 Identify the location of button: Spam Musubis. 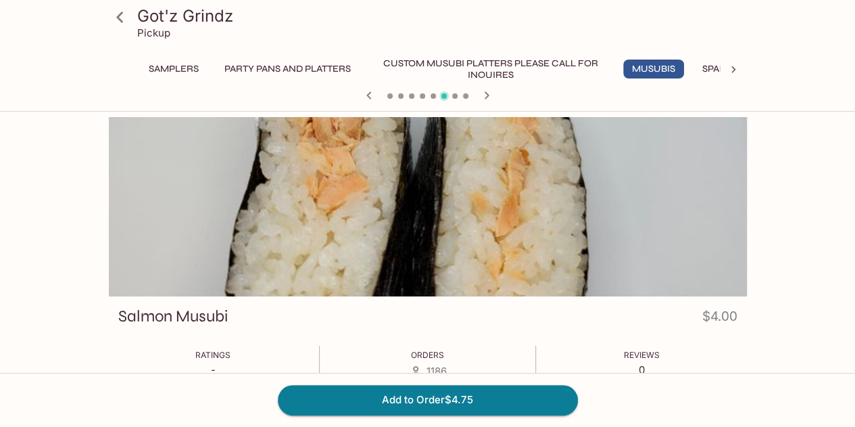
(738, 69).